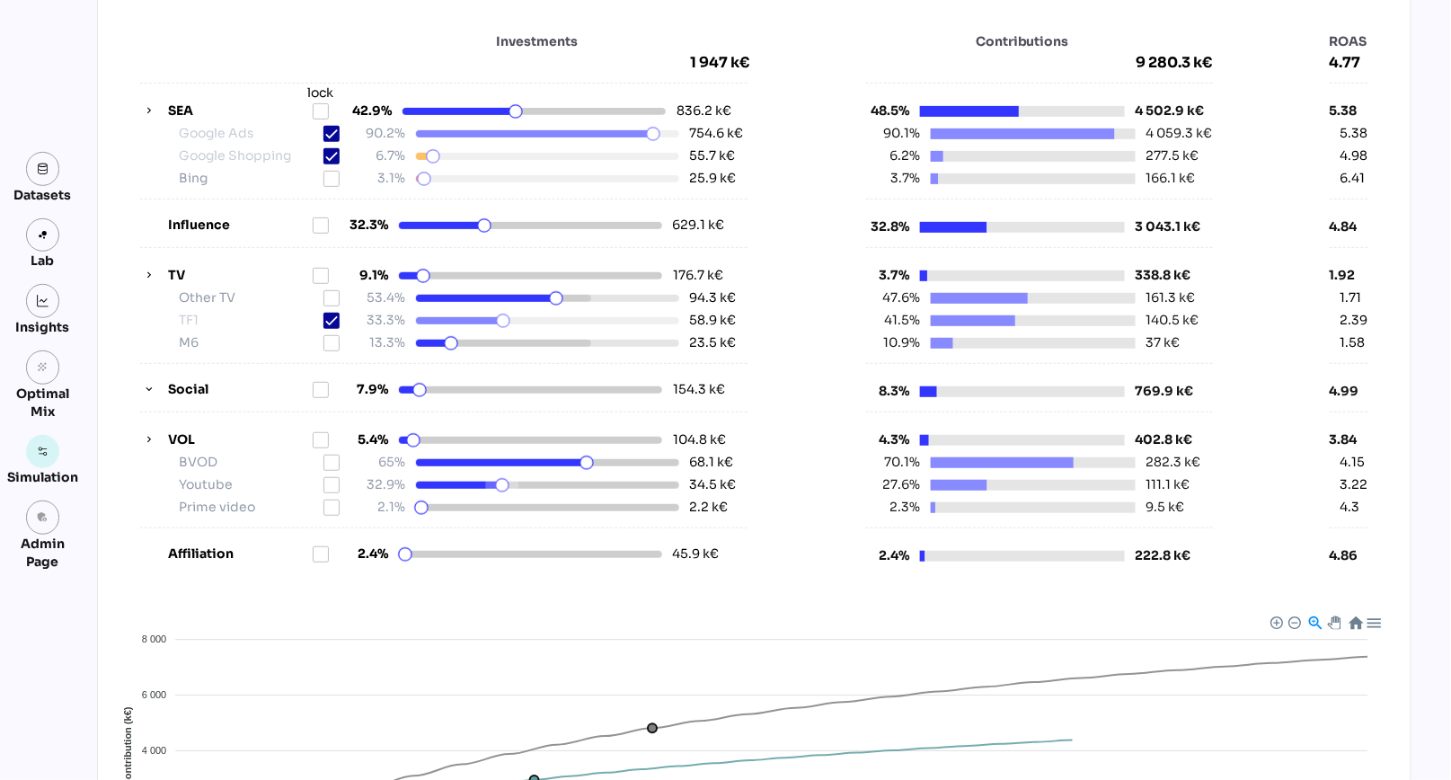 Image resolution: width=1451 pixels, height=780 pixels. What do you see at coordinates (43, 367) in the screenshot?
I see `i: grain` at bounding box center [43, 367].